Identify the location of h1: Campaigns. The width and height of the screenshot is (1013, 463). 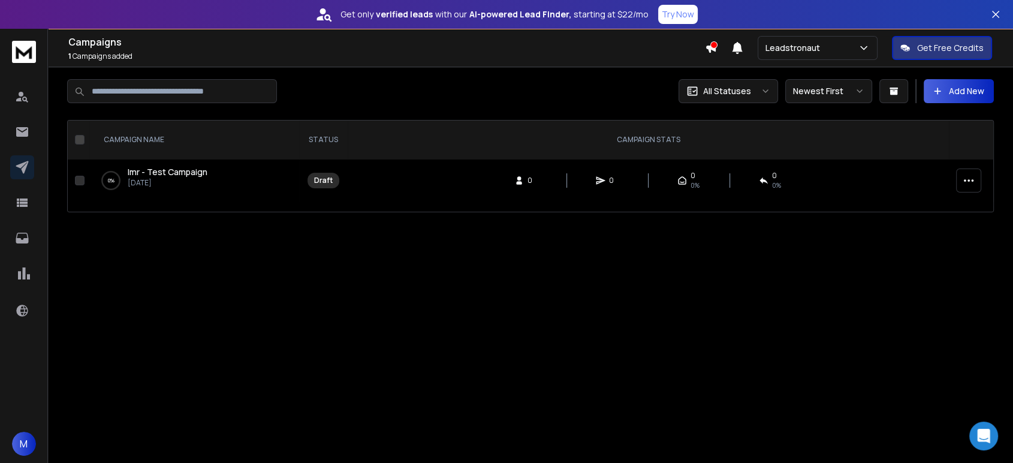
(386, 42).